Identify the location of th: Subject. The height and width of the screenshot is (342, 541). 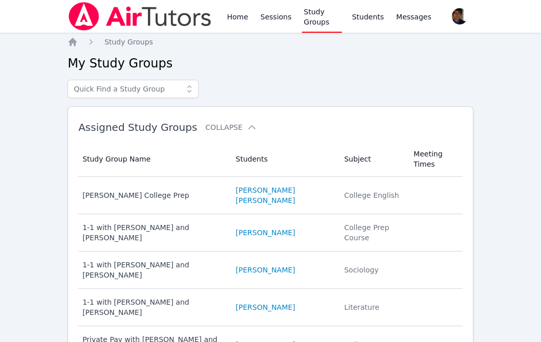
(372, 159).